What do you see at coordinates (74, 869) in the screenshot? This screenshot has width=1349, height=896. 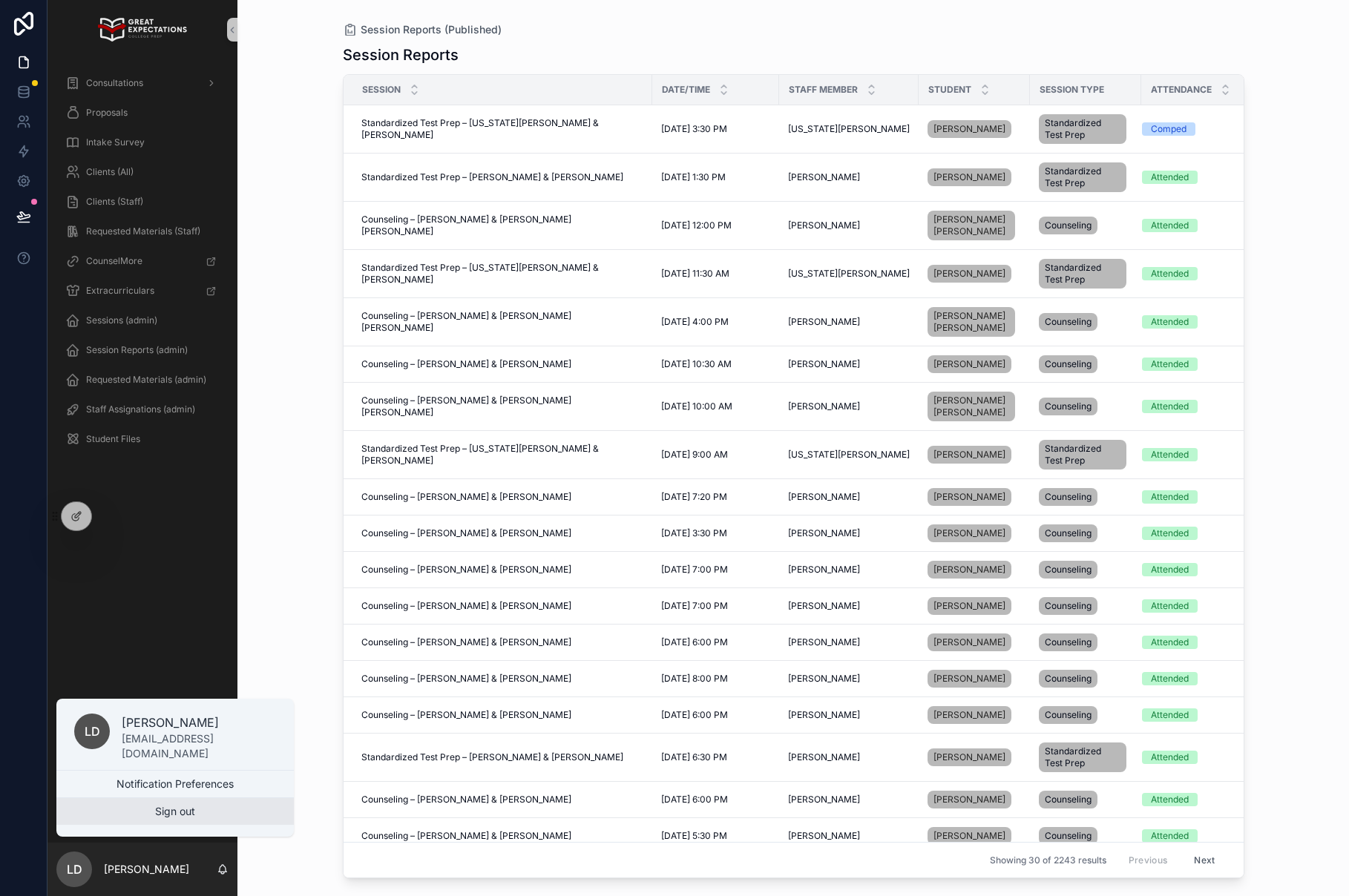 I see `span: LD` at bounding box center [74, 869].